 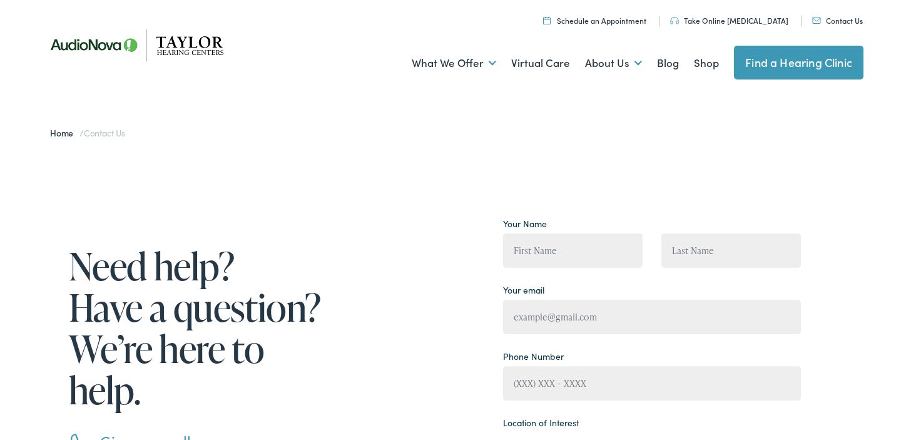 What do you see at coordinates (64, 133) in the screenshot?
I see `a: Home` at bounding box center [64, 133].